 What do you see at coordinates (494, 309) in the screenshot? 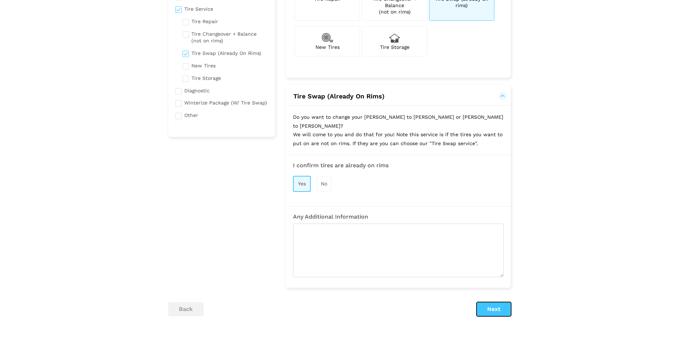
I see `button: Next` at bounding box center [494, 309].